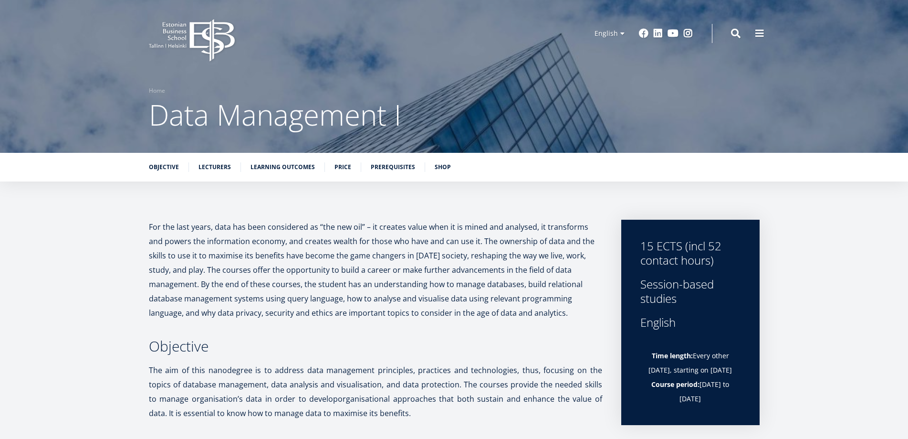 The width and height of the screenshot is (908, 439). What do you see at coordinates (215, 167) in the screenshot?
I see `a: Lecturers` at bounding box center [215, 167].